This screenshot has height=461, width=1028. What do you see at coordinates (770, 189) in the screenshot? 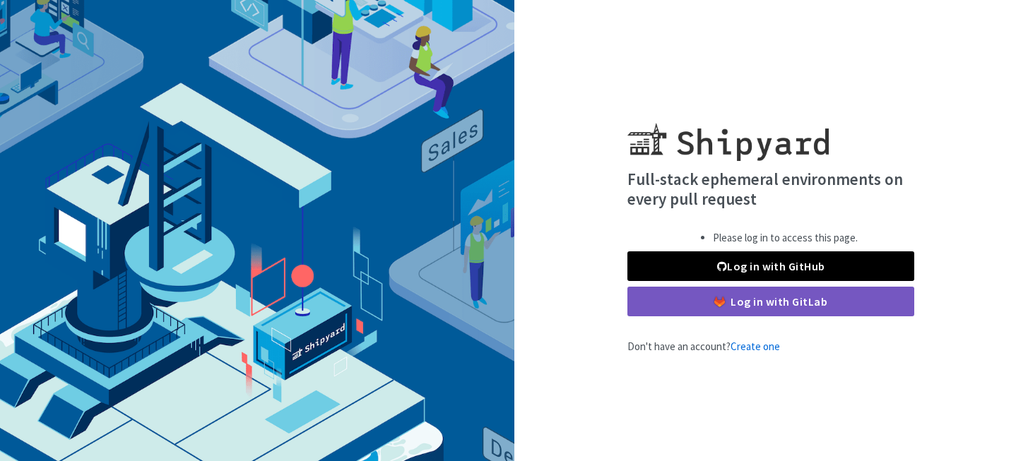
I see `h4: Full-stack ephemeral environments on every pull request` at bounding box center [770, 189].